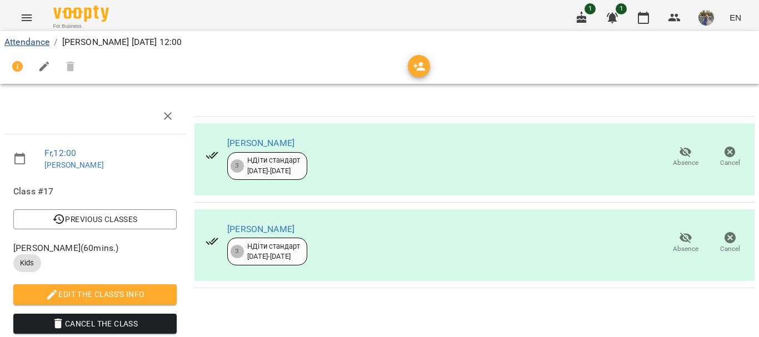 Image resolution: width=759 pixels, height=337 pixels. Describe the element at coordinates (95, 192) in the screenshot. I see `span: Class #17` at that location.